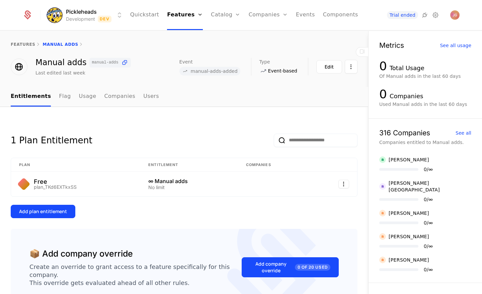 The height and width of the screenshot is (294, 482). Describe the element at coordinates (104, 19) in the screenshot. I see `span: Dev` at that location.